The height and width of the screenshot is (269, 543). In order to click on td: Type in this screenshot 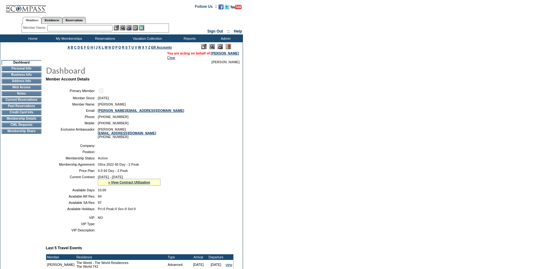, I will do `click(178, 257)`.